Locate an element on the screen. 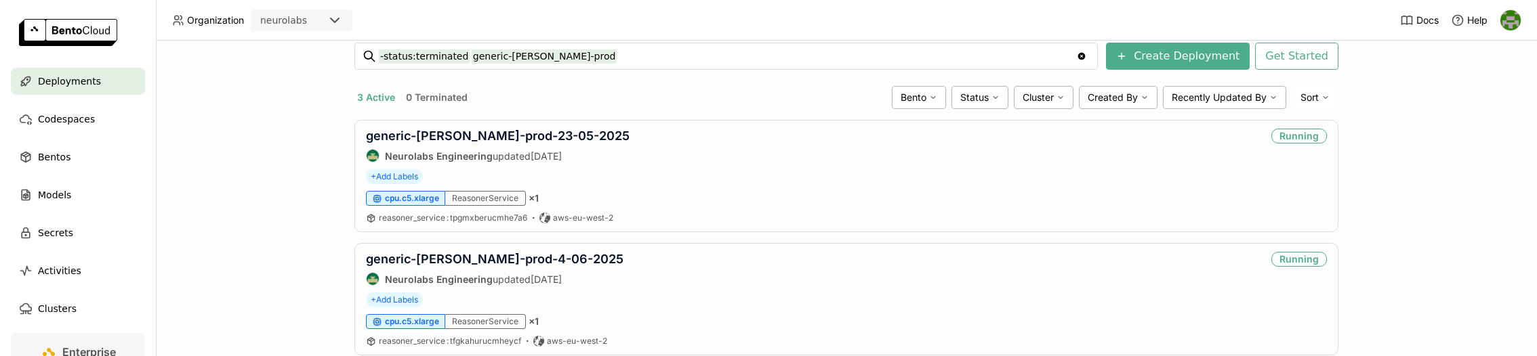  a: reasoner_service:tfgkahurucmheycf is located at coordinates (450, 341).